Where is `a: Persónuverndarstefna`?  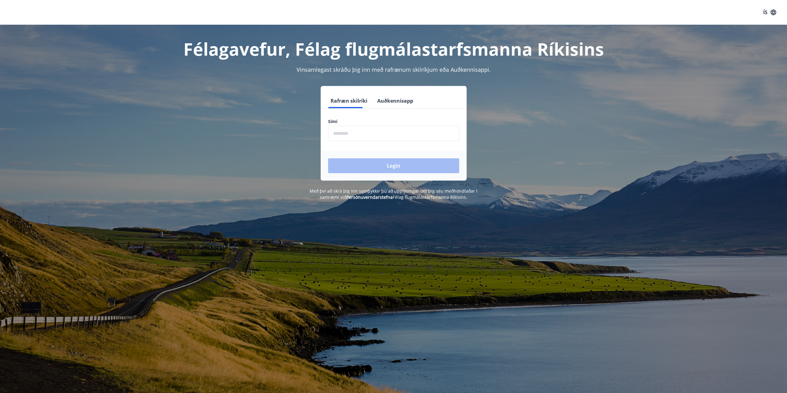 a: Persónuverndarstefna is located at coordinates (370, 197).